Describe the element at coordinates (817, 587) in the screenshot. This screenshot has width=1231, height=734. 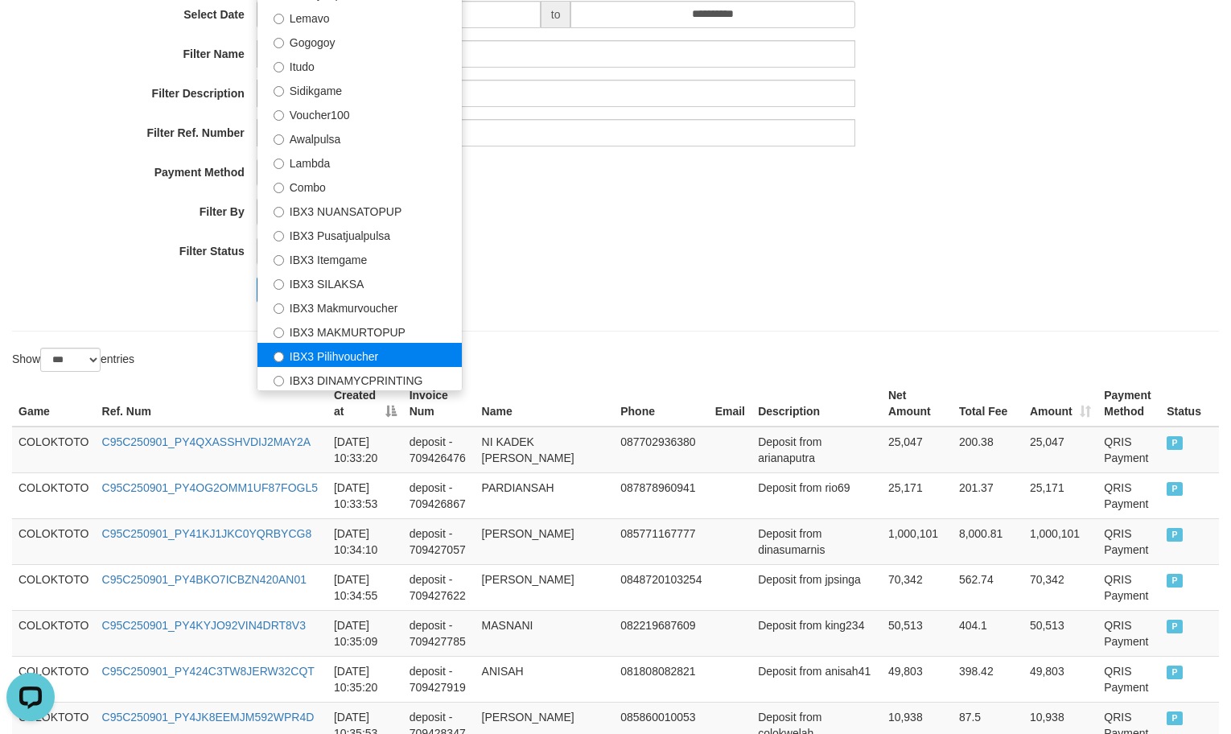
I see `td: Deposit from jpsinga` at that location.